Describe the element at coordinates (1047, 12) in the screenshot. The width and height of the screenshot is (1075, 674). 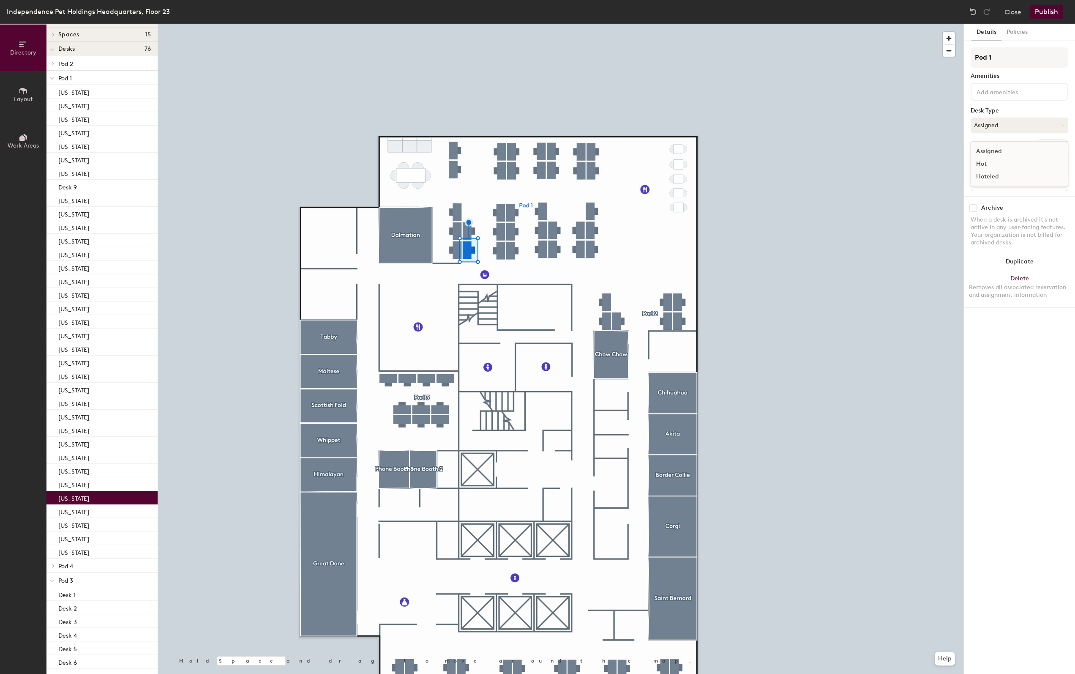
I see `button: Publish` at that location.